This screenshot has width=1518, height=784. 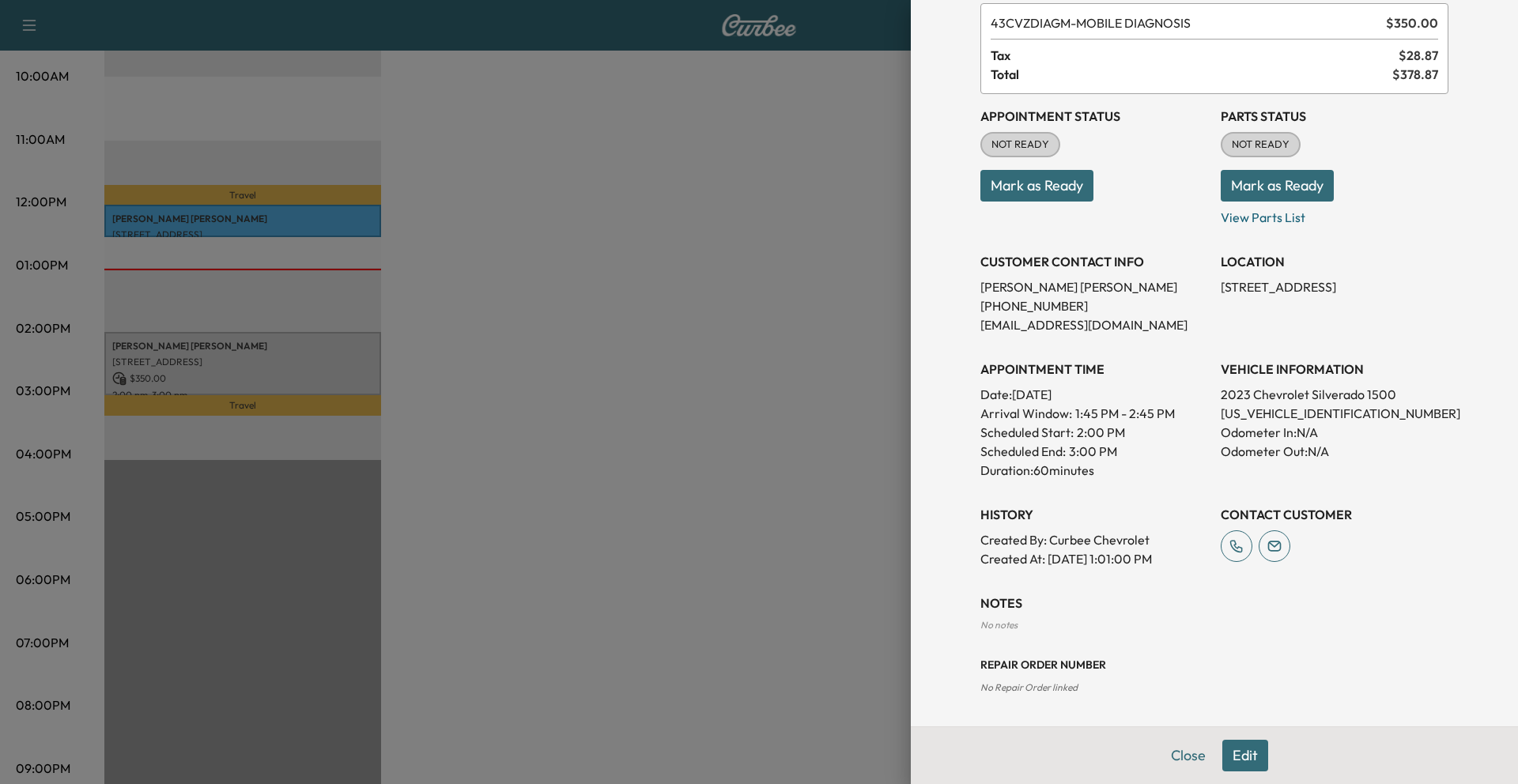 What do you see at coordinates (1185, 23) in the screenshot?
I see `span: MOBILE DIAGNOSIS` at bounding box center [1185, 23].